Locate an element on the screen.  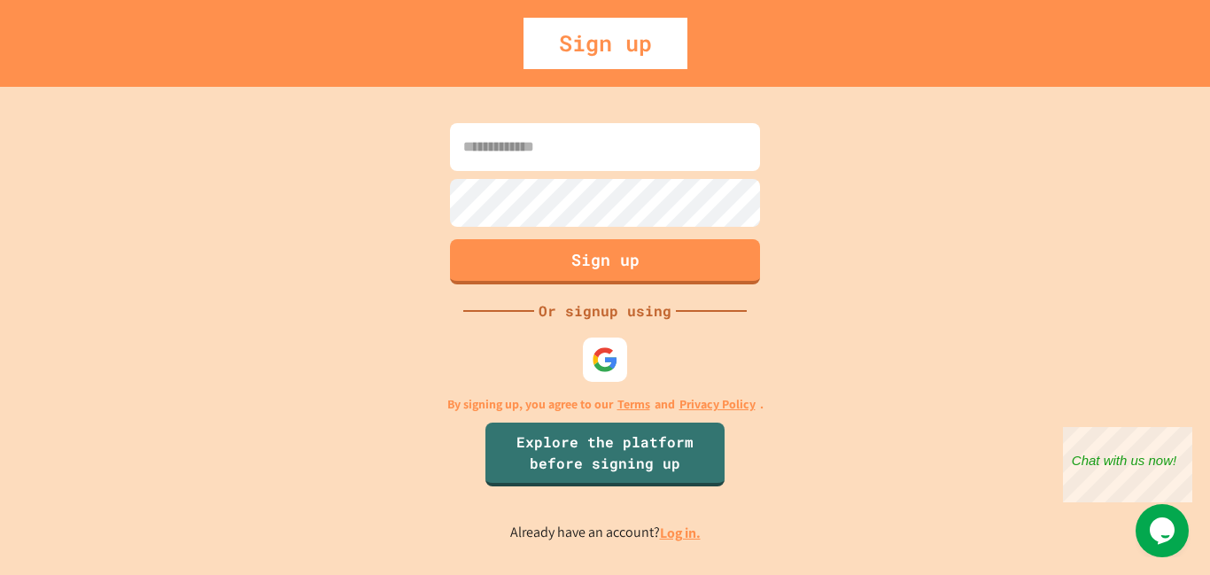
p: Already have an account? is located at coordinates (605, 532).